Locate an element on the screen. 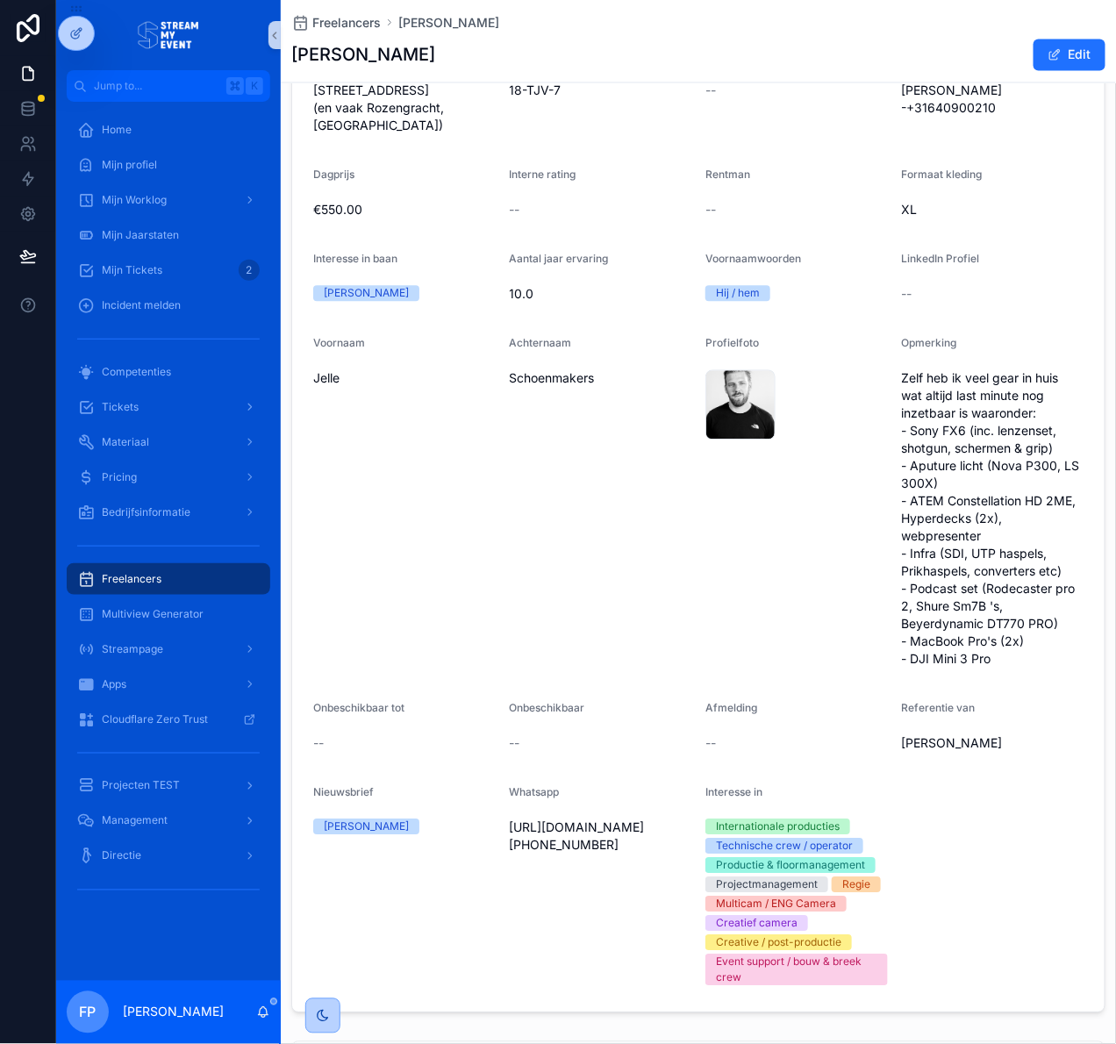 The image size is (1116, 1044). span: Apps is located at coordinates (114, 685).